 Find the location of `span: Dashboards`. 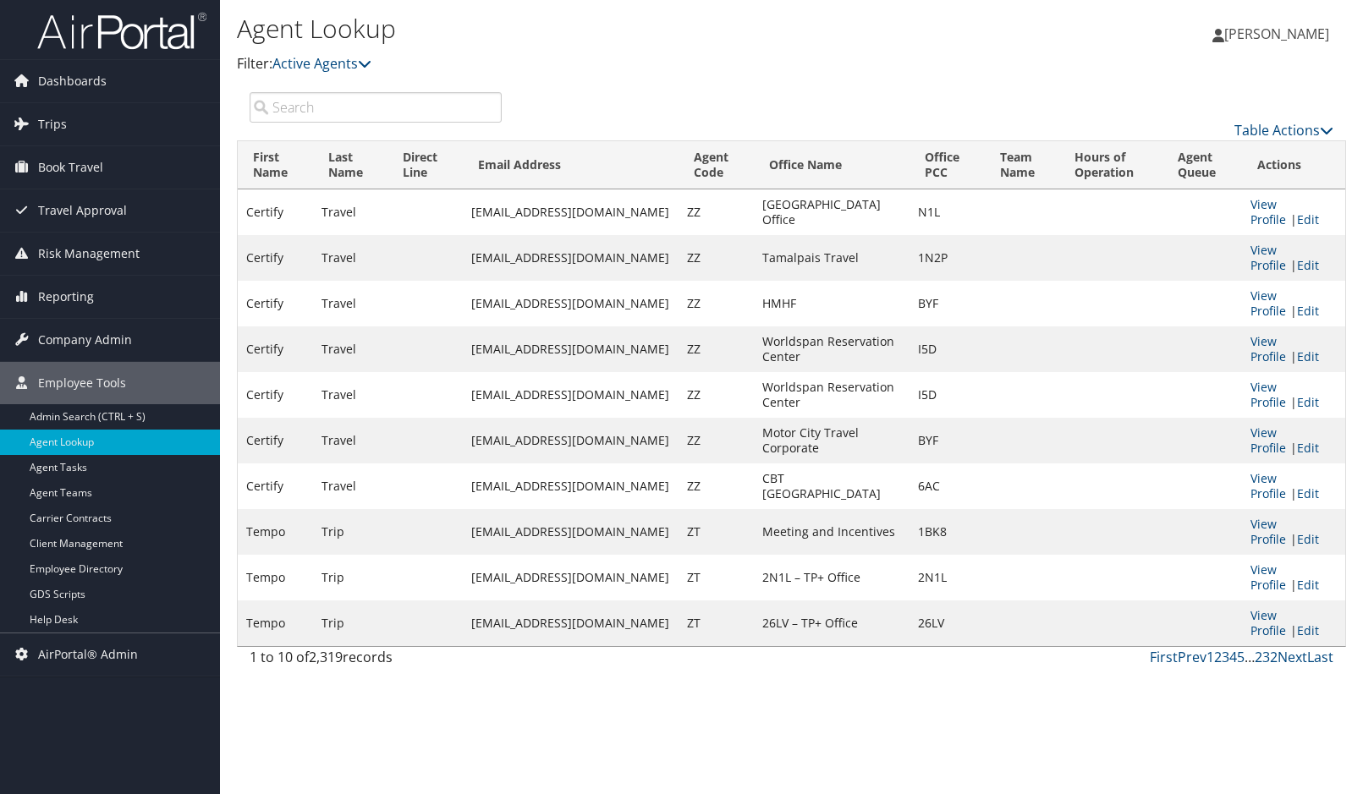

span: Dashboards is located at coordinates (72, 81).